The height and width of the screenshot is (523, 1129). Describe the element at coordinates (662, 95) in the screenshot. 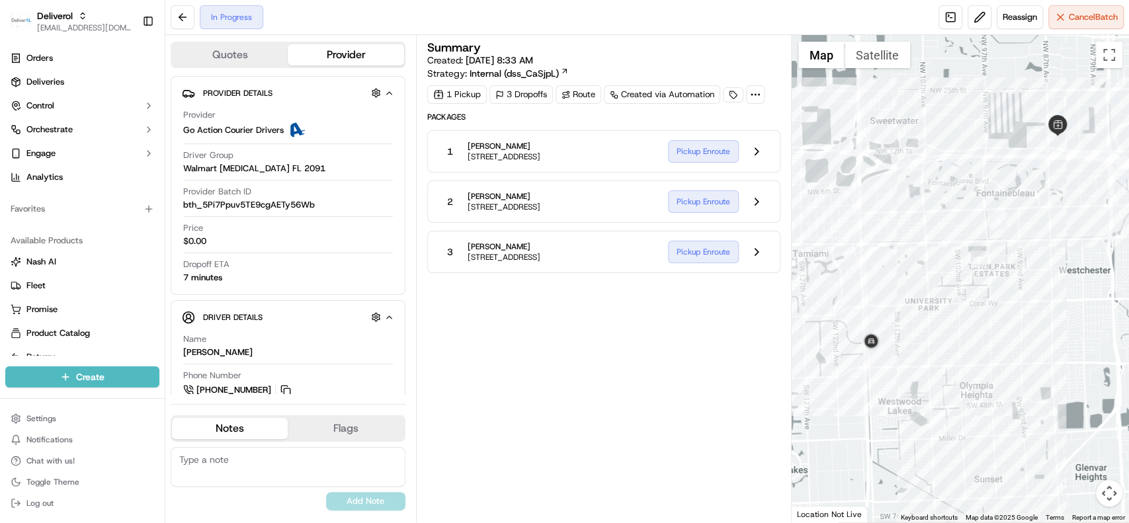

I see `a: Created via Automation` at that location.